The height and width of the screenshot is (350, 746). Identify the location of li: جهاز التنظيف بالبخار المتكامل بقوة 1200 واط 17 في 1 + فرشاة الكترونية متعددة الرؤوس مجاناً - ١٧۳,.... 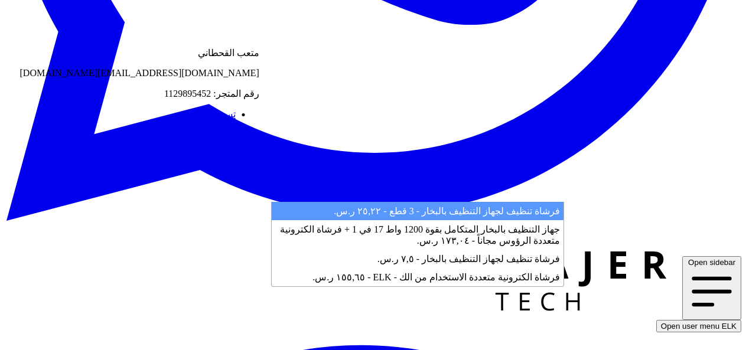
(418, 235).